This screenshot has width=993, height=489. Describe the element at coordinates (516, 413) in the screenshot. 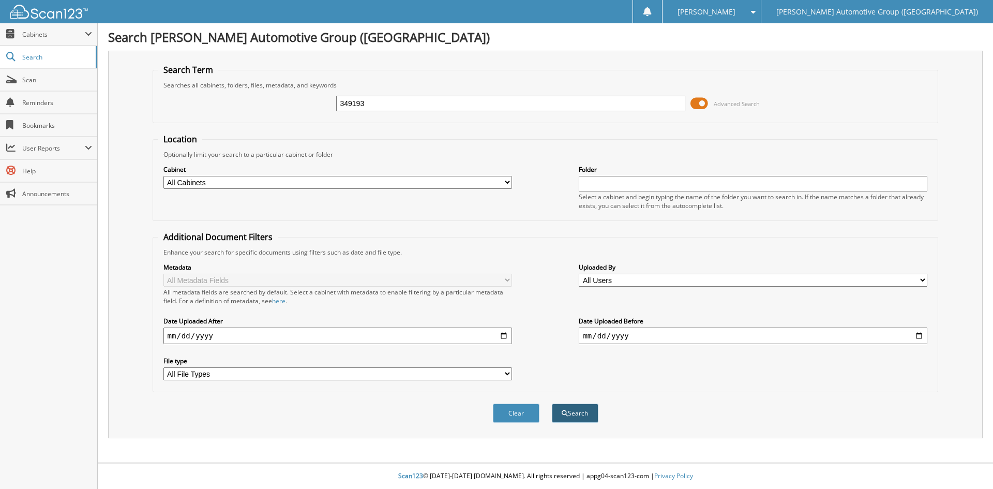

I see `button: Clear` at that location.